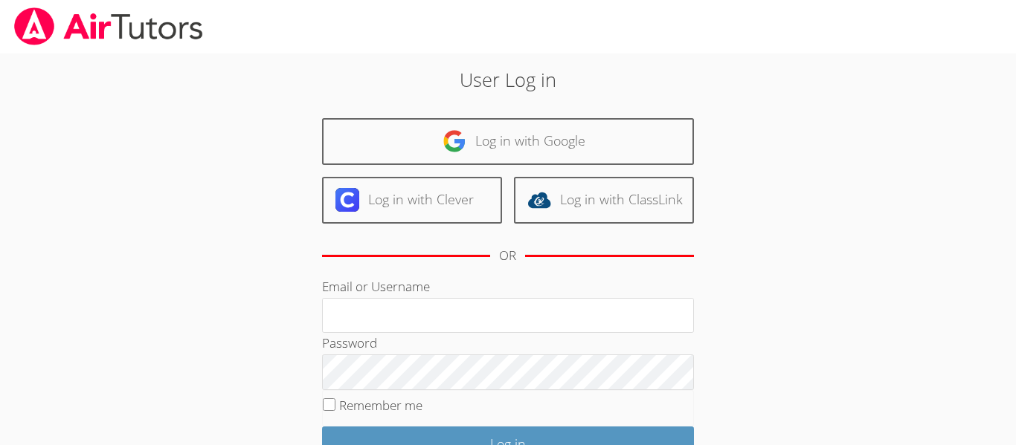 The width and height of the screenshot is (1016, 445). Describe the element at coordinates (508, 80) in the screenshot. I see `h2: User Log in` at that location.